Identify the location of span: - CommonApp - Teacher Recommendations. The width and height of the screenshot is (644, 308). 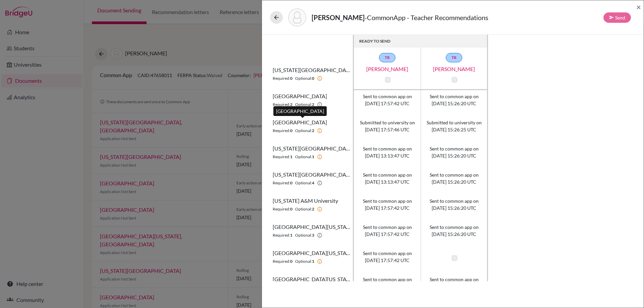
(426, 17).